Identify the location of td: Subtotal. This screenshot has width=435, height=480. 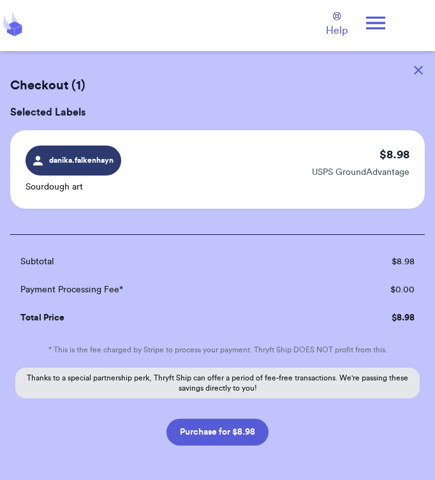
(162, 262).